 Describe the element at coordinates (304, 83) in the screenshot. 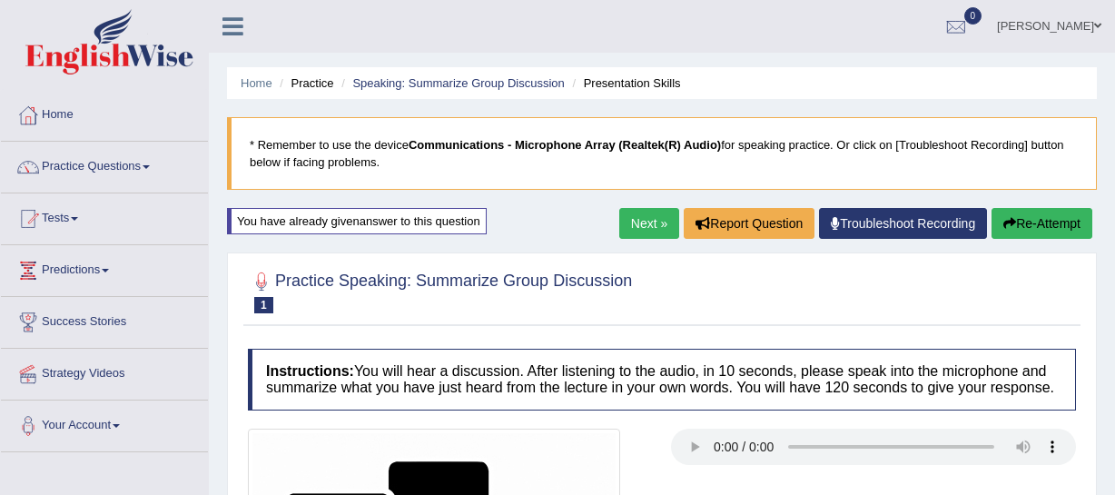

I see `li: Practice` at that location.